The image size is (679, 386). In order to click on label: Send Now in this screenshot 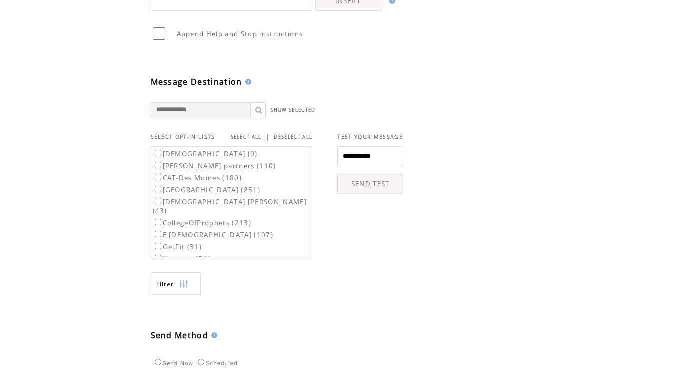, I will do `click(173, 363)`.